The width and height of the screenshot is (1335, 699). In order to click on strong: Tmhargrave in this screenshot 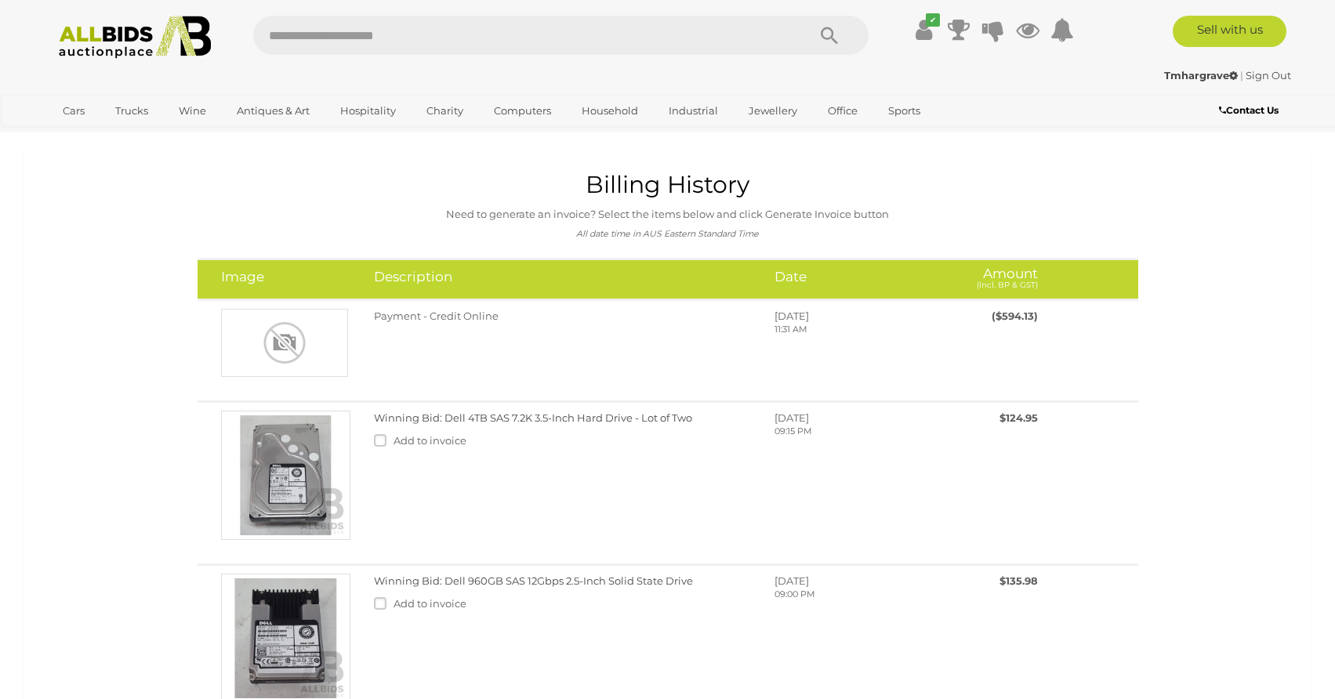, I will do `click(1201, 75)`.